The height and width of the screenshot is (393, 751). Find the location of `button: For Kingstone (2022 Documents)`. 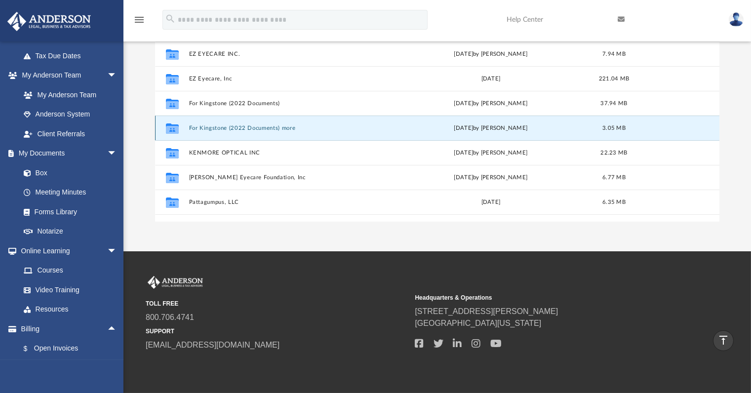

button: For Kingstone (2022 Documents) is located at coordinates (288, 103).